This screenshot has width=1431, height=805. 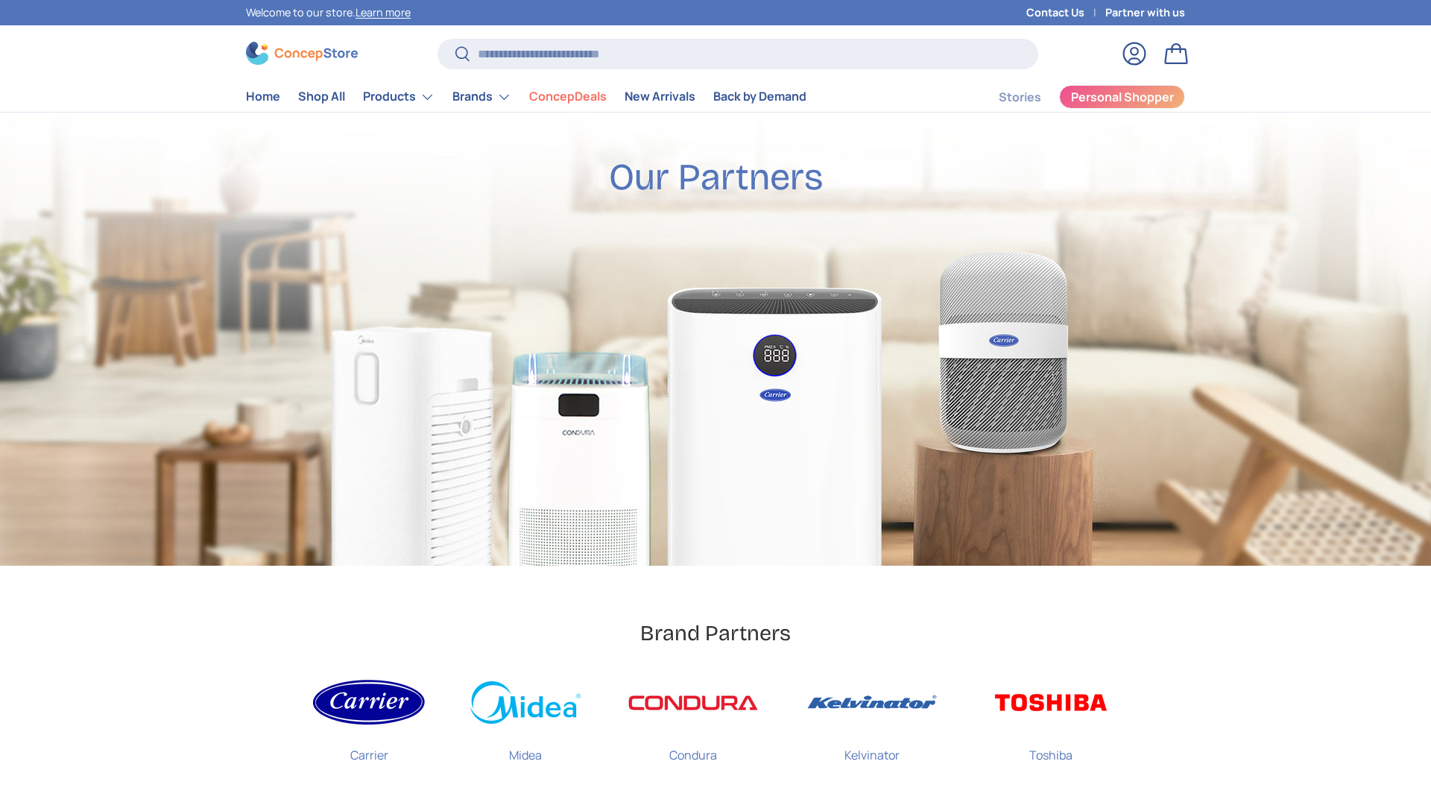 I want to click on a: Midea, so click(x=525, y=723).